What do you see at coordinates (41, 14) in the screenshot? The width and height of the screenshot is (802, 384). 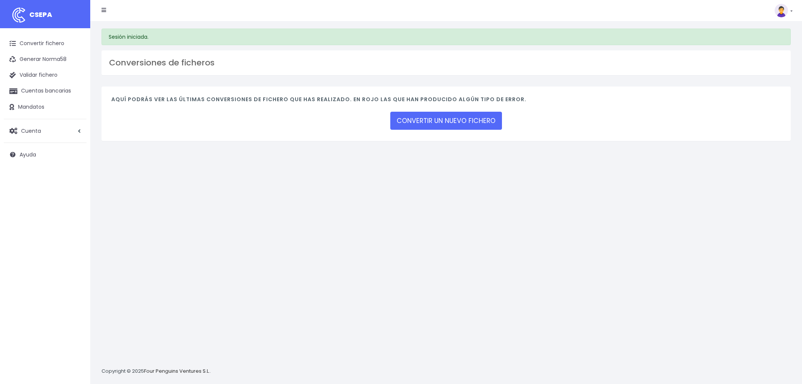 I see `span: CSEPA` at bounding box center [41, 14].